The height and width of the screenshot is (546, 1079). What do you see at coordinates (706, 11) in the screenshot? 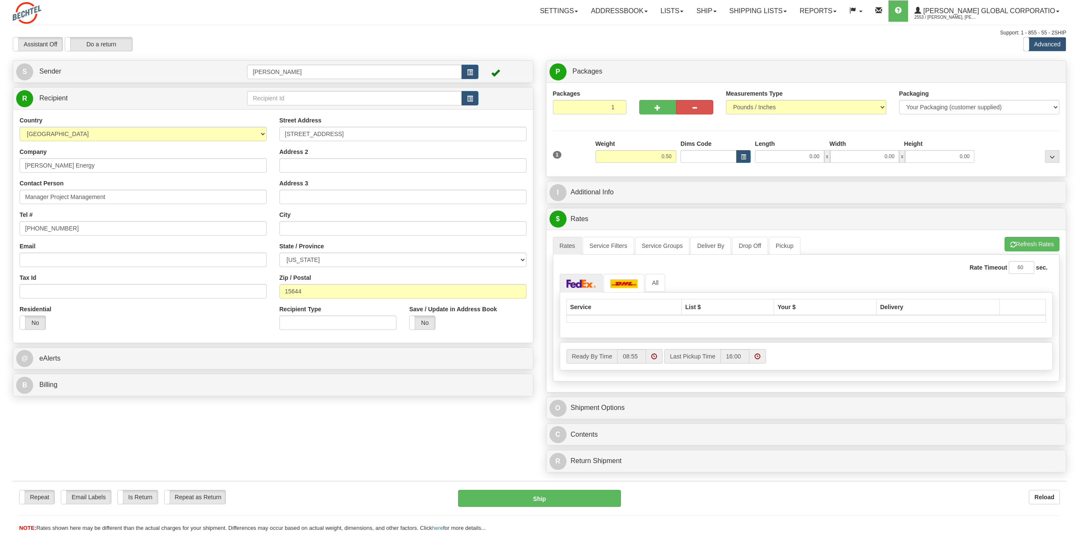
I see `a: Ship` at bounding box center [706, 11].